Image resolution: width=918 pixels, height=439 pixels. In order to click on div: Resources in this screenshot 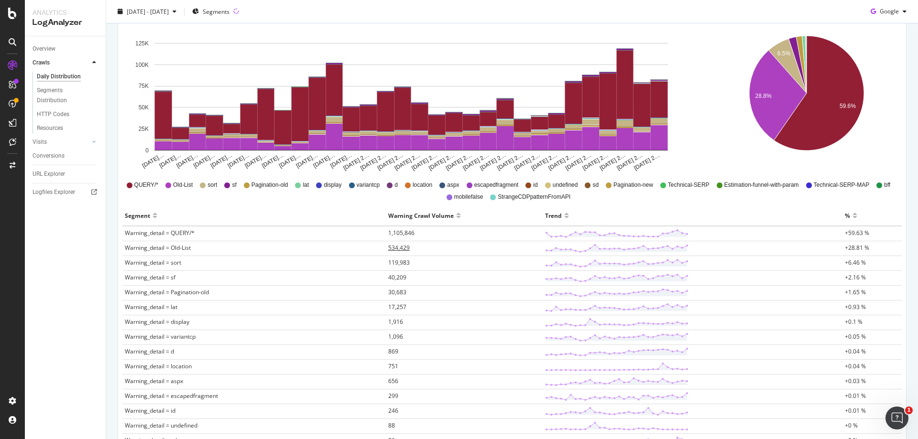, I will do `click(50, 128)`.